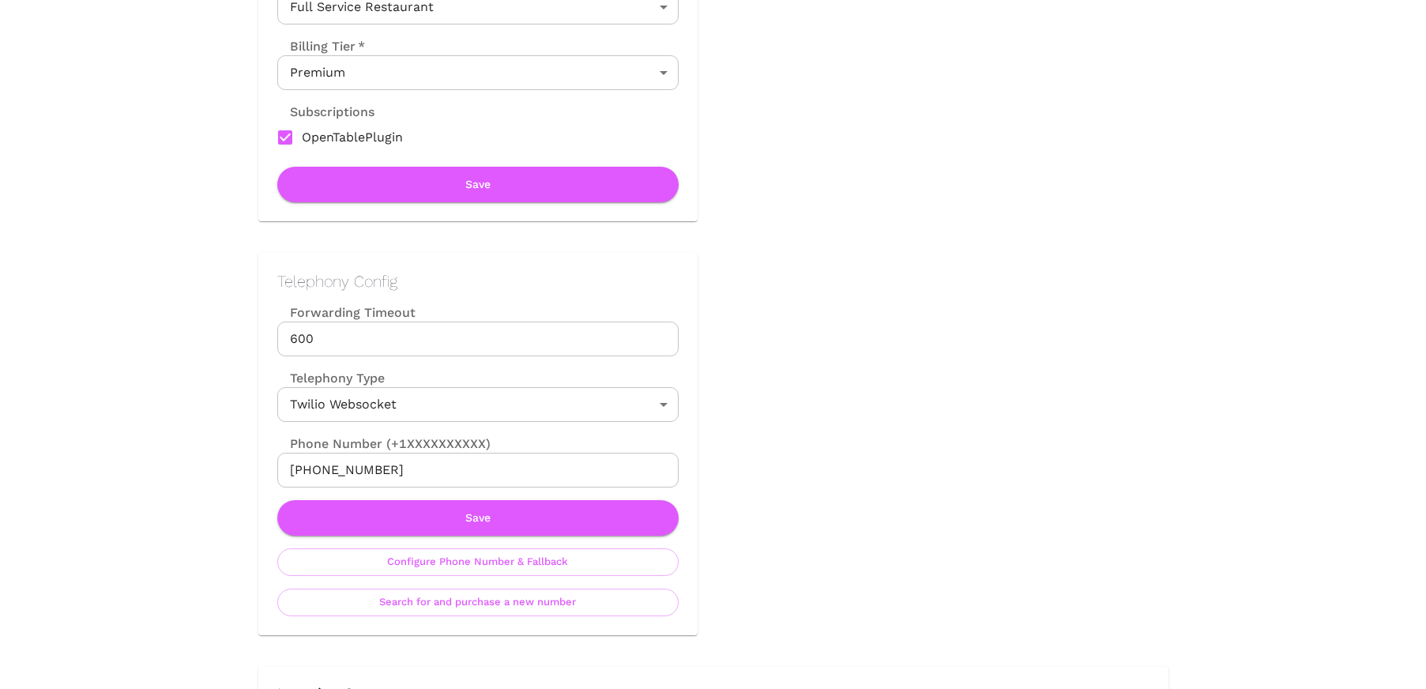  What do you see at coordinates (478, 73) in the screenshot?
I see `div: Premium` at bounding box center [478, 73].